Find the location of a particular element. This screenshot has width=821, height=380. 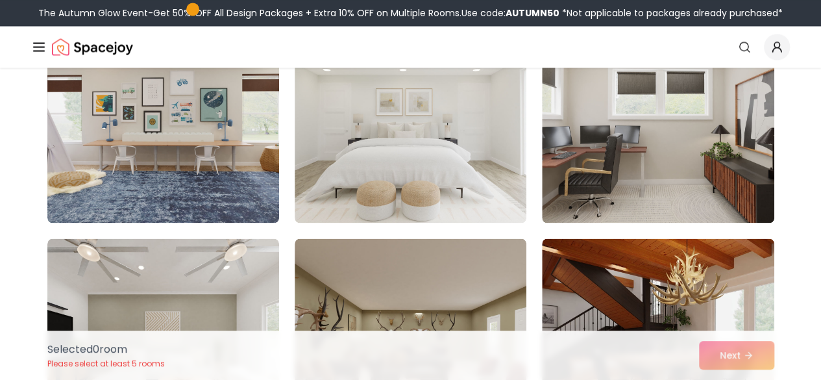

span: Use code: is located at coordinates (510, 13).